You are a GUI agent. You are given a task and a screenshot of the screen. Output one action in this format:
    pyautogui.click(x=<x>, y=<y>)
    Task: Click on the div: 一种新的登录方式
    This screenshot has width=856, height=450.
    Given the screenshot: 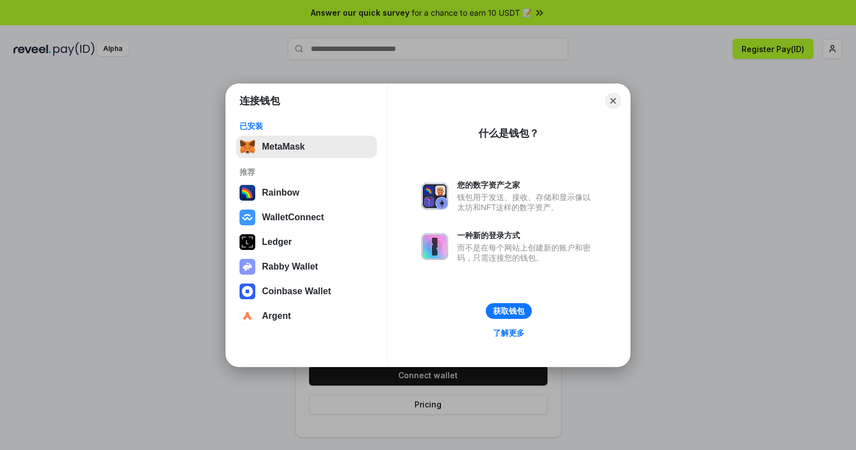 What is the action you would take?
    pyautogui.click(x=527, y=236)
    